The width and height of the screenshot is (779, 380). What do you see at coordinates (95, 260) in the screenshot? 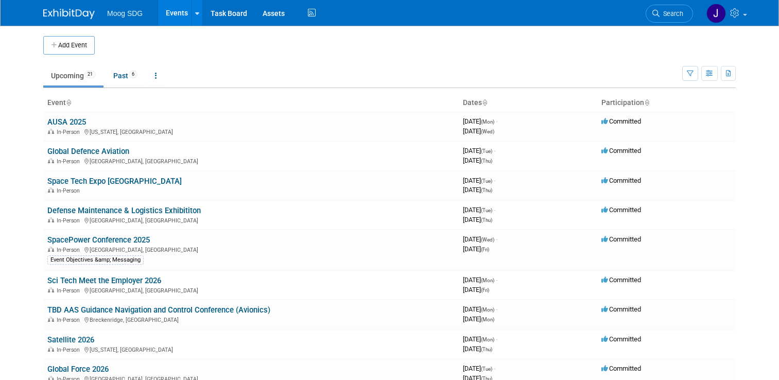
I see `div: Event Objectives &amp; Messaging` at bounding box center [95, 260].